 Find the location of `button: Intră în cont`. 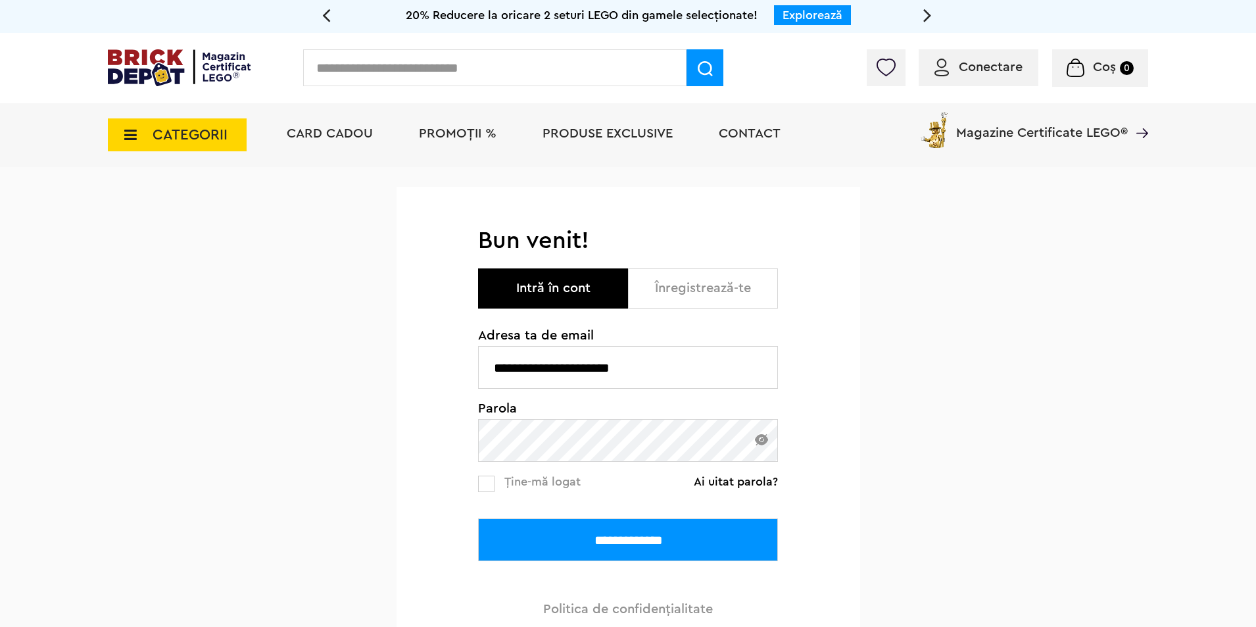

button: Intră în cont is located at coordinates (553, 288).